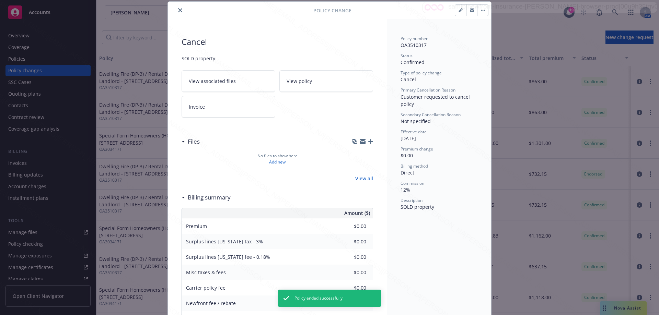 The height and width of the screenshot is (315, 659). Describe the element at coordinates (277, 162) in the screenshot. I see `a: Add new` at that location.